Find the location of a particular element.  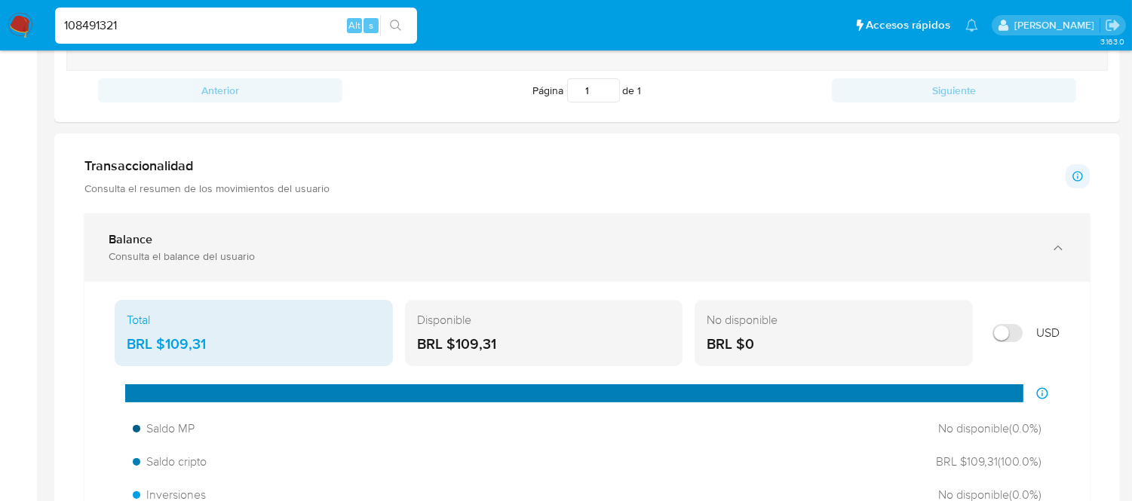

span: 3.163.0 is located at coordinates (1112, 41).